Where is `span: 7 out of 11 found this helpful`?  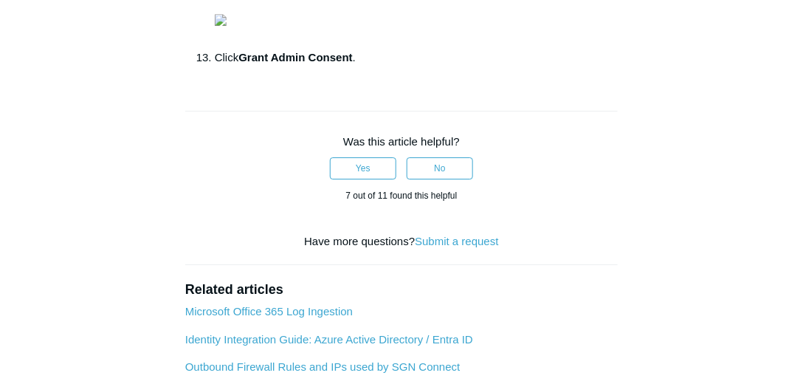 span: 7 out of 11 found this helpful is located at coordinates (402, 196).